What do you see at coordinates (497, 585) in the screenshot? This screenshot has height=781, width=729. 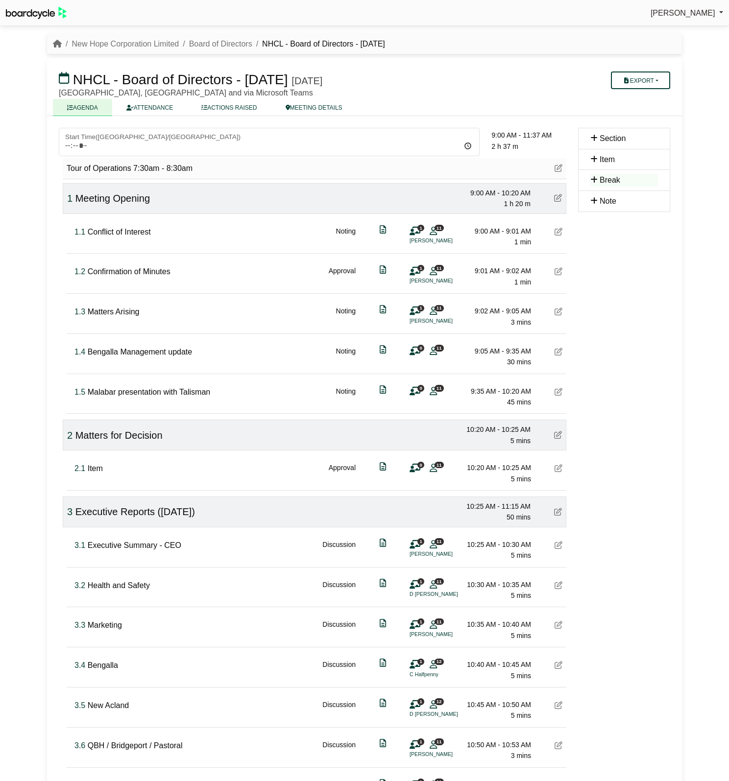 I see `div: 10:30 AM - 10:35 AM` at bounding box center [497, 585].